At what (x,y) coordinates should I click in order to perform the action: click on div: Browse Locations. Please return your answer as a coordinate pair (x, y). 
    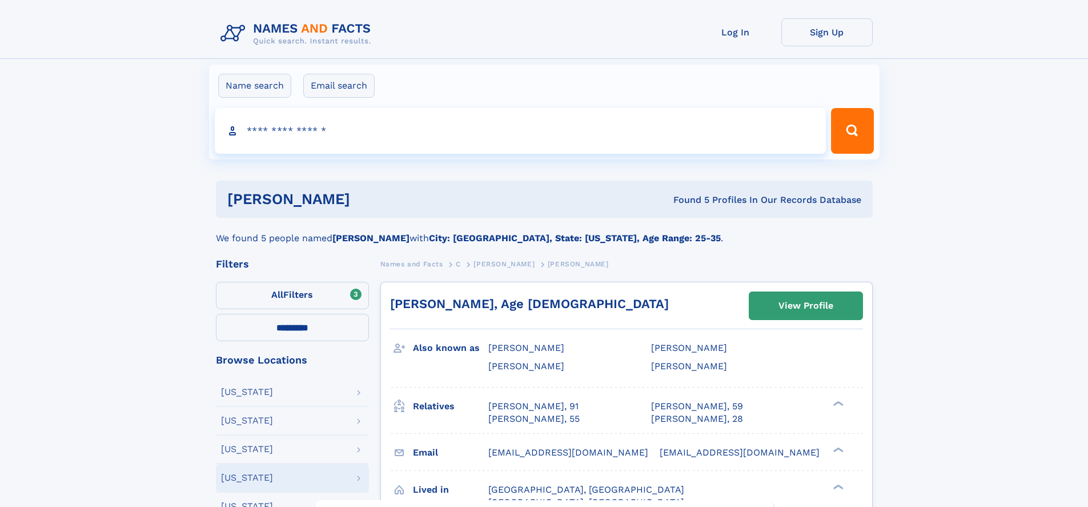
    Looking at the image, I should click on (293, 360).